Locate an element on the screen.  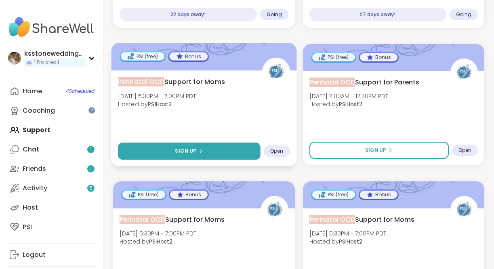
div: 27 days away! is located at coordinates (378, 15).